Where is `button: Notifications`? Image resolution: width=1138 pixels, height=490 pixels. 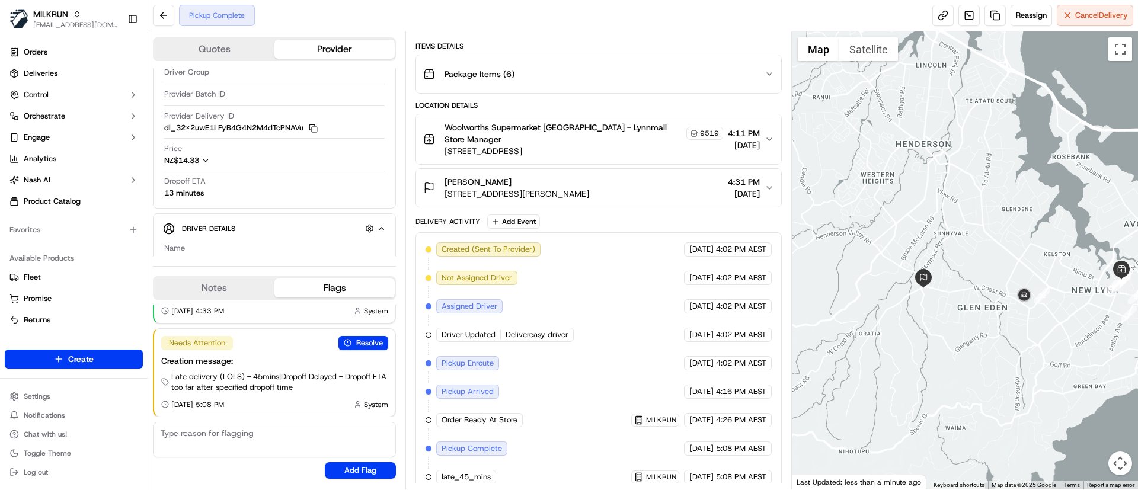
button: Notifications is located at coordinates (73, 415).